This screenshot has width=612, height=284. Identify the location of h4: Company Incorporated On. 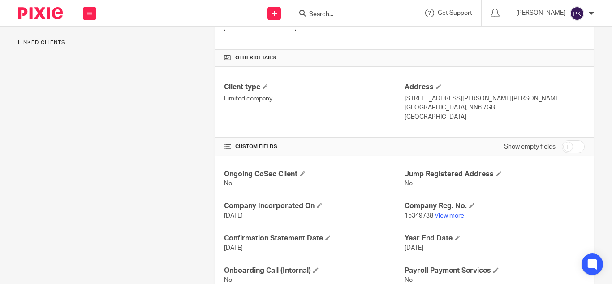
(314, 206).